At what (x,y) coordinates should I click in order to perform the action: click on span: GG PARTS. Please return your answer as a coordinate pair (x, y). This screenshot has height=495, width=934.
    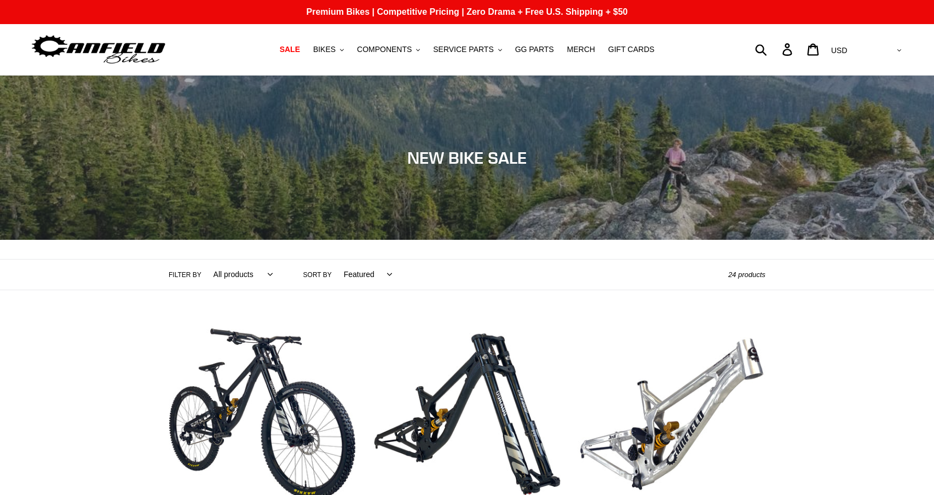
    Looking at the image, I should click on (534, 49).